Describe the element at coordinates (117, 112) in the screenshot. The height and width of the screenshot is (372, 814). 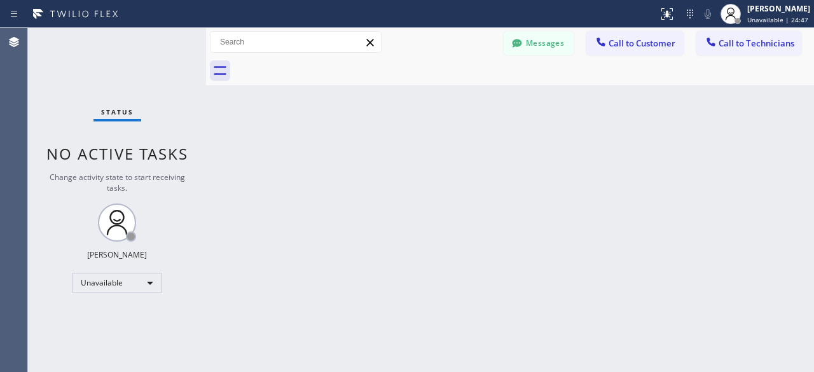
I see `span: Status` at that location.